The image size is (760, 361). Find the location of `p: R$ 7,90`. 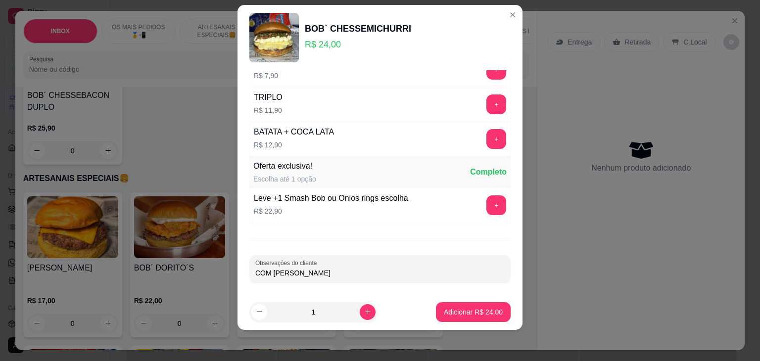

p: R$ 7,90 is located at coordinates (320, 76).